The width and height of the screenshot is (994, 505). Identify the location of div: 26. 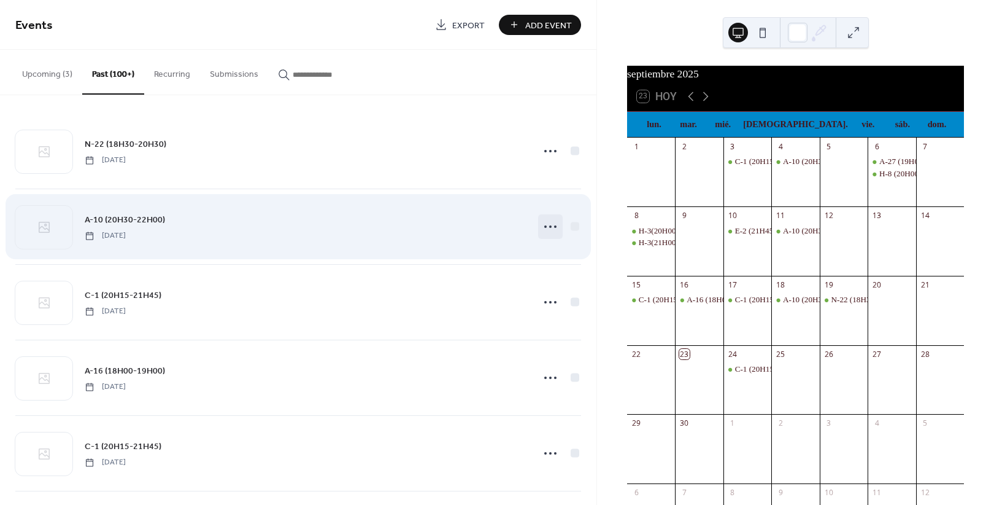
(829, 354).